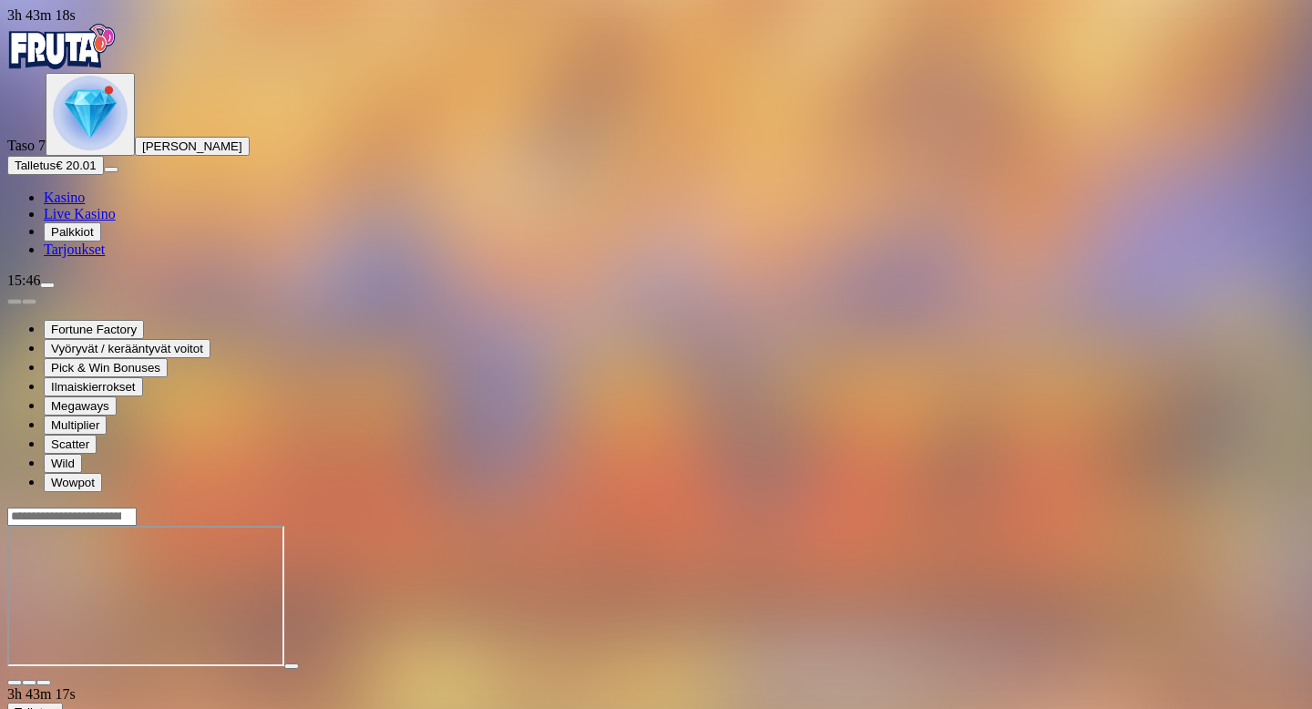 Image resolution: width=1312 pixels, height=709 pixels. Describe the element at coordinates (80, 405) in the screenshot. I see `span: Megaways` at that location.